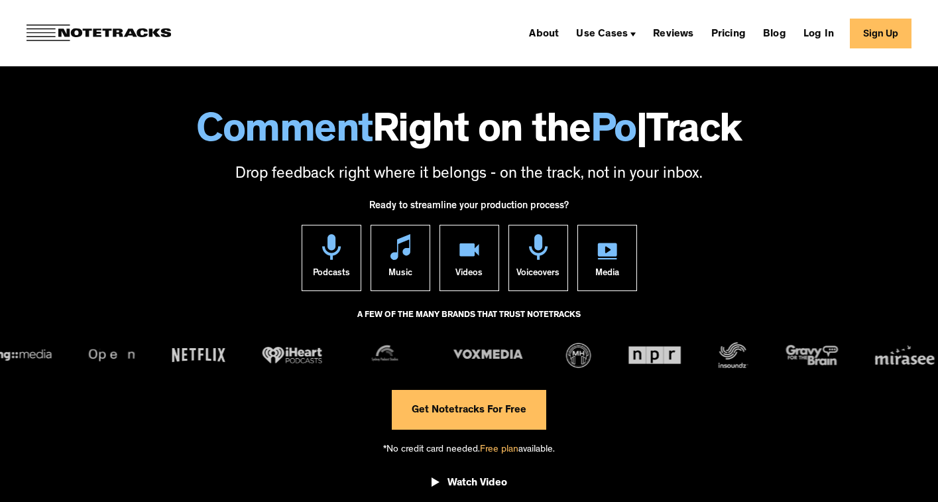 The height and width of the screenshot is (502, 938). I want to click on div: Voiceovers, so click(538, 275).